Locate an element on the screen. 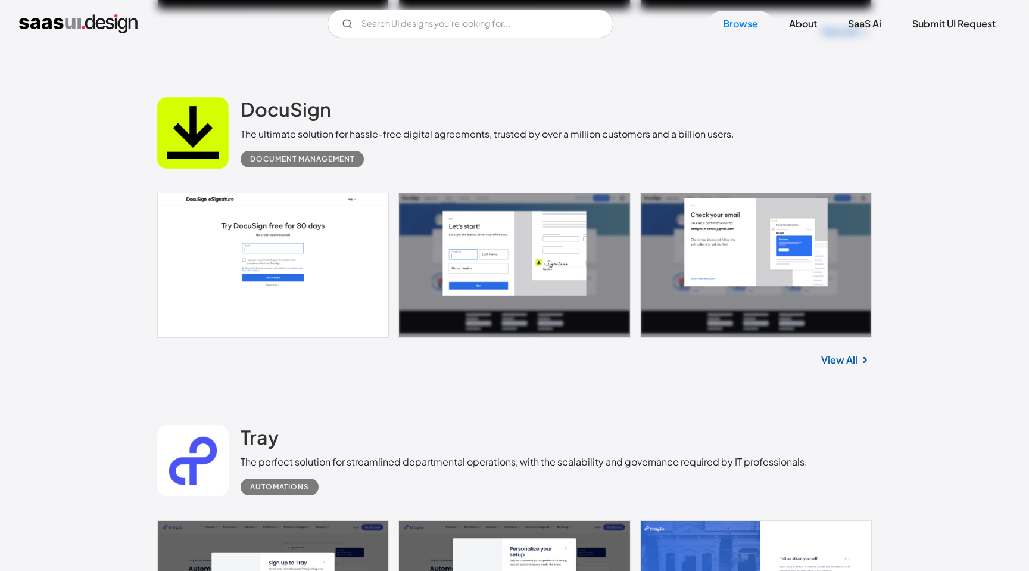 The height and width of the screenshot is (571, 1029). form: Email Form is located at coordinates (471, 24).